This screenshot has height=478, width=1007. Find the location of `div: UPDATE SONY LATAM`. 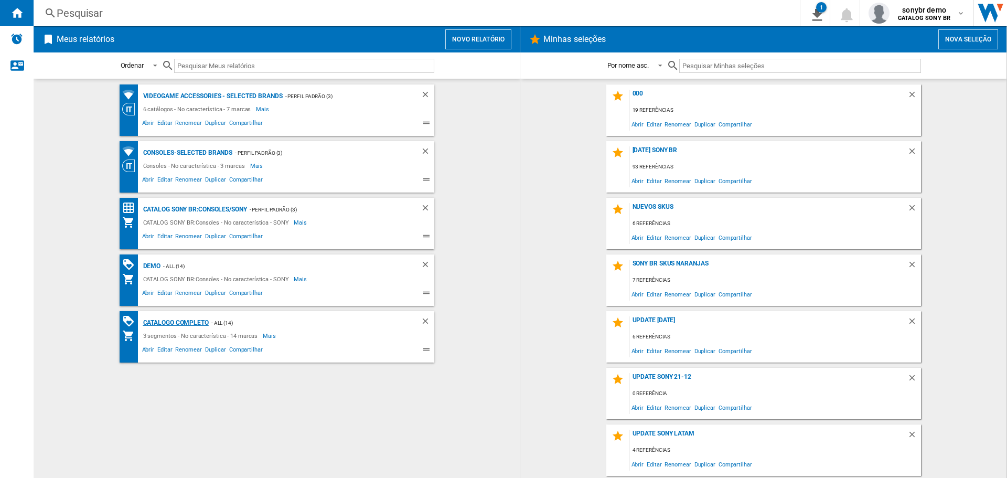

div: UPDATE SONY LATAM is located at coordinates (768, 436).